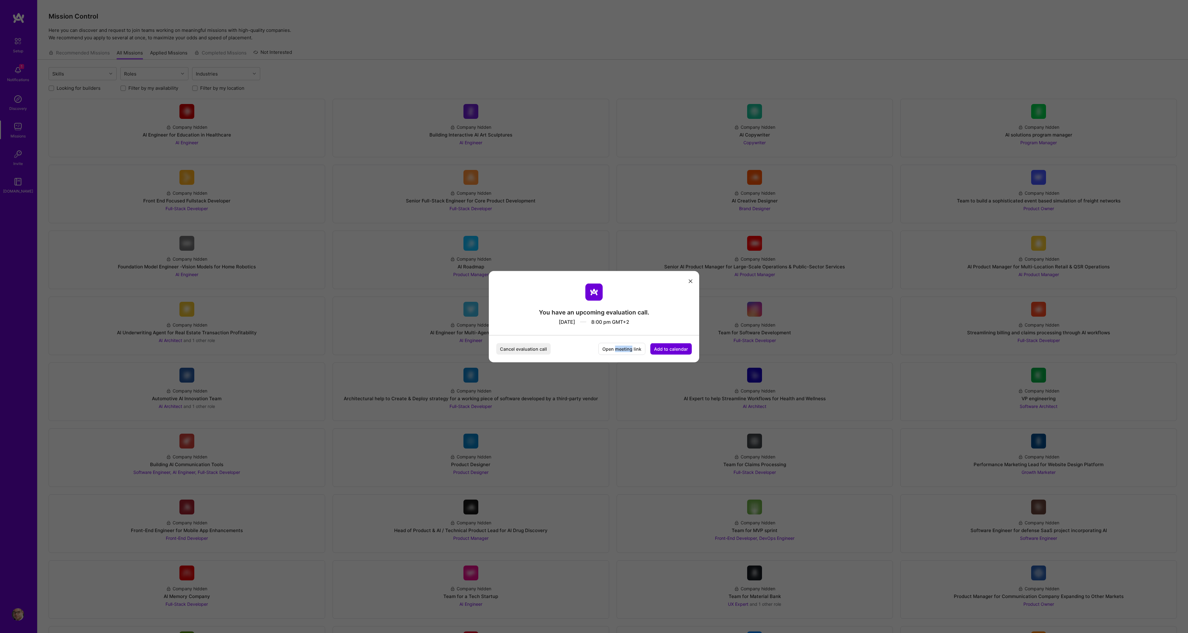  Describe the element at coordinates (594, 292) in the screenshot. I see `img: aTeam logo` at that location.